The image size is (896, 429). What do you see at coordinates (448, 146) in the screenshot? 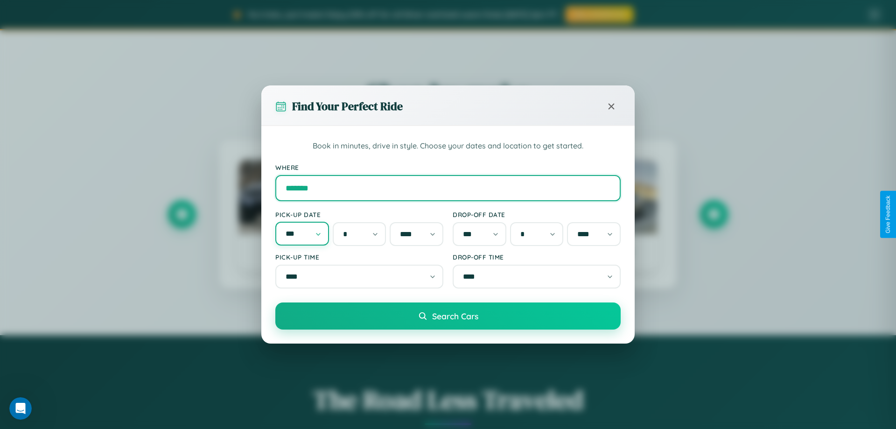
I see `p: Book in minutes, drive in style. Choose your dates and location to get started.` at bounding box center [448, 146].